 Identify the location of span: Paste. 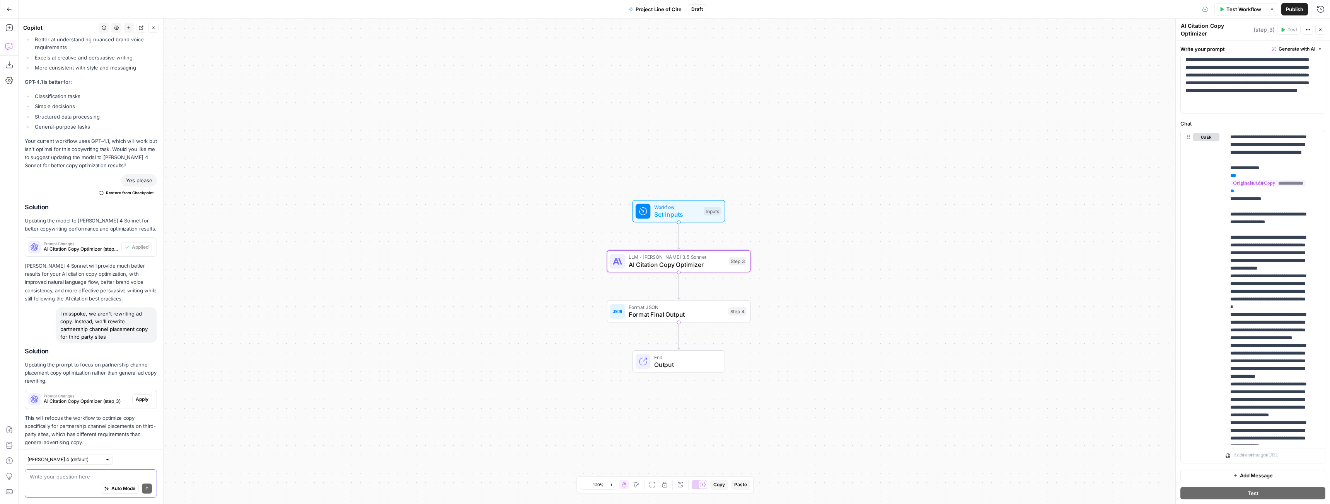
(740, 485).